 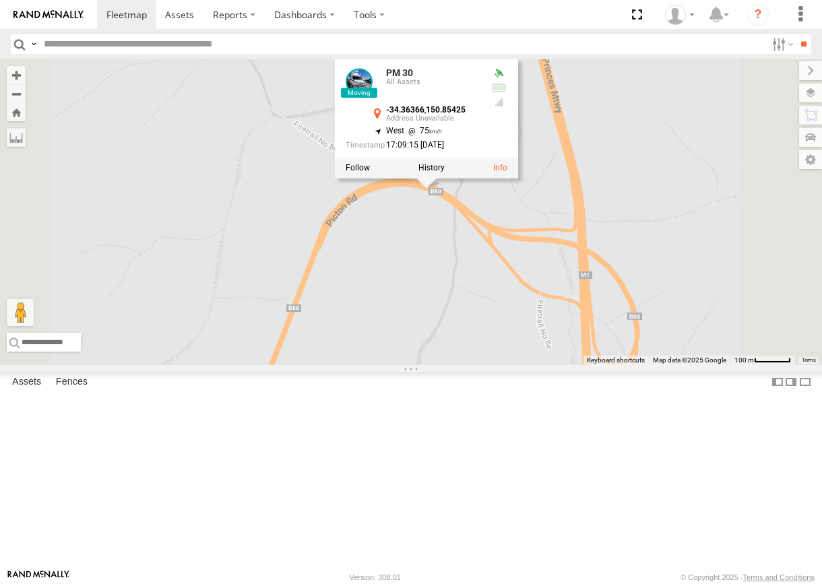 What do you see at coordinates (763, 361) in the screenshot?
I see `button: Map scale: 100 m per 51 pixels` at bounding box center [763, 361].